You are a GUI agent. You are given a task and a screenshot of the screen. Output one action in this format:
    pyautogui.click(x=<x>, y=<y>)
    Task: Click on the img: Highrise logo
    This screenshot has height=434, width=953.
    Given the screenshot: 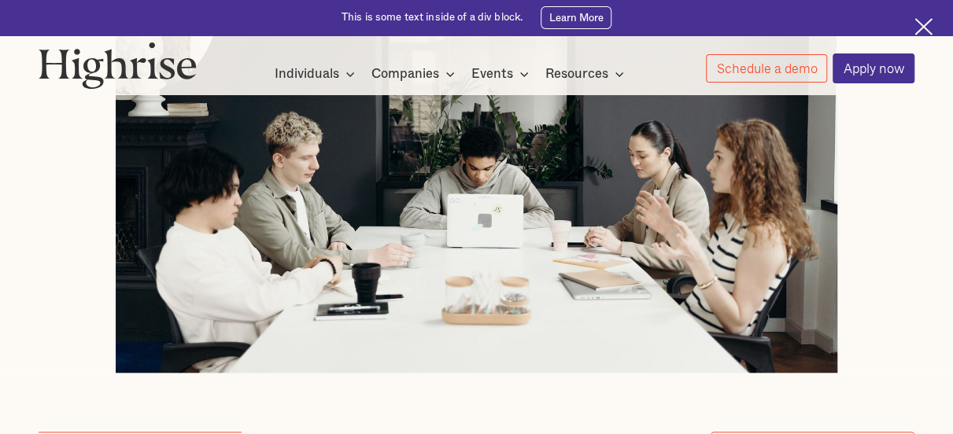 What is the action you would take?
    pyautogui.click(x=117, y=65)
    